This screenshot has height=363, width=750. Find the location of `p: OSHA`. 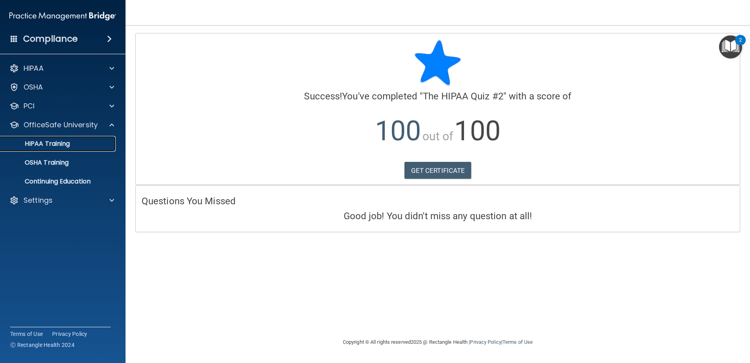

p: OSHA is located at coordinates (33, 87).